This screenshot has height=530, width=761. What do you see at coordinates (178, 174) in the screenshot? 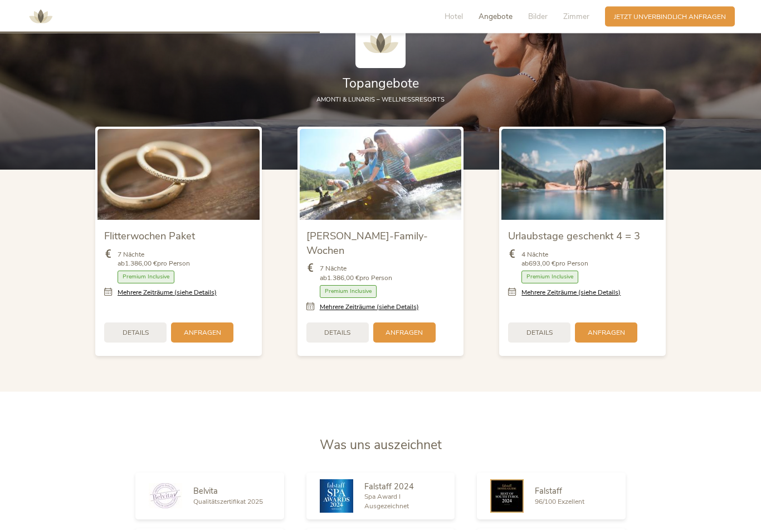
I see `img: Flitterwochen Paket` at bounding box center [178, 174].